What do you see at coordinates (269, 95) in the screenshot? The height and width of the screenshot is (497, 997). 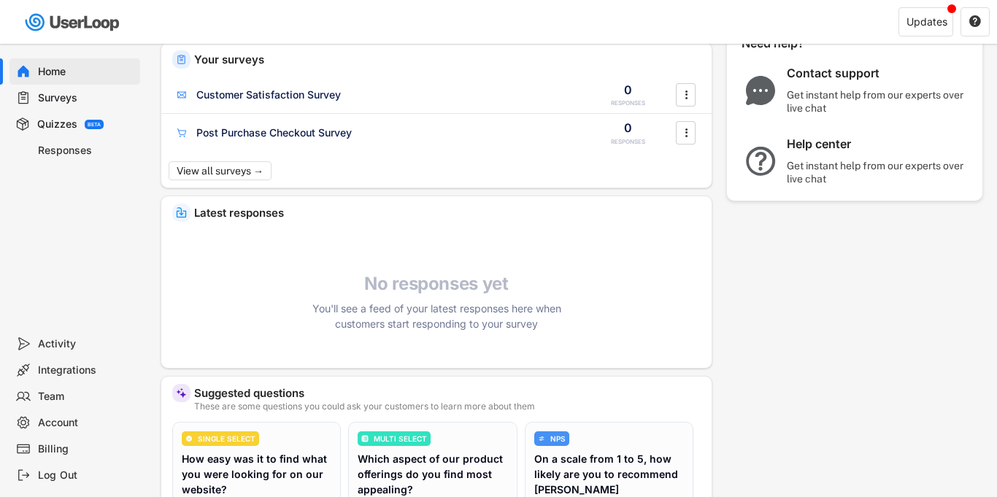 I see `div: Customer Satisfaction Survey` at bounding box center [269, 95].